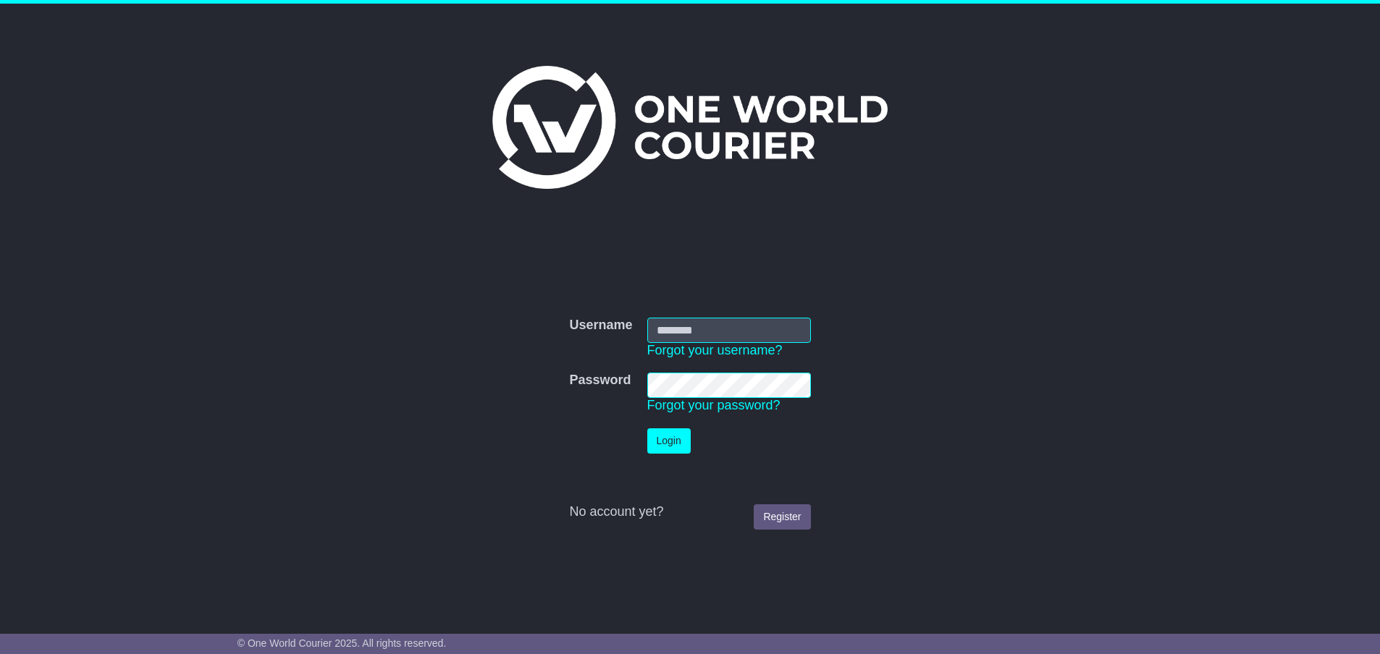 The image size is (1380, 654). I want to click on img: One World, so click(690, 127).